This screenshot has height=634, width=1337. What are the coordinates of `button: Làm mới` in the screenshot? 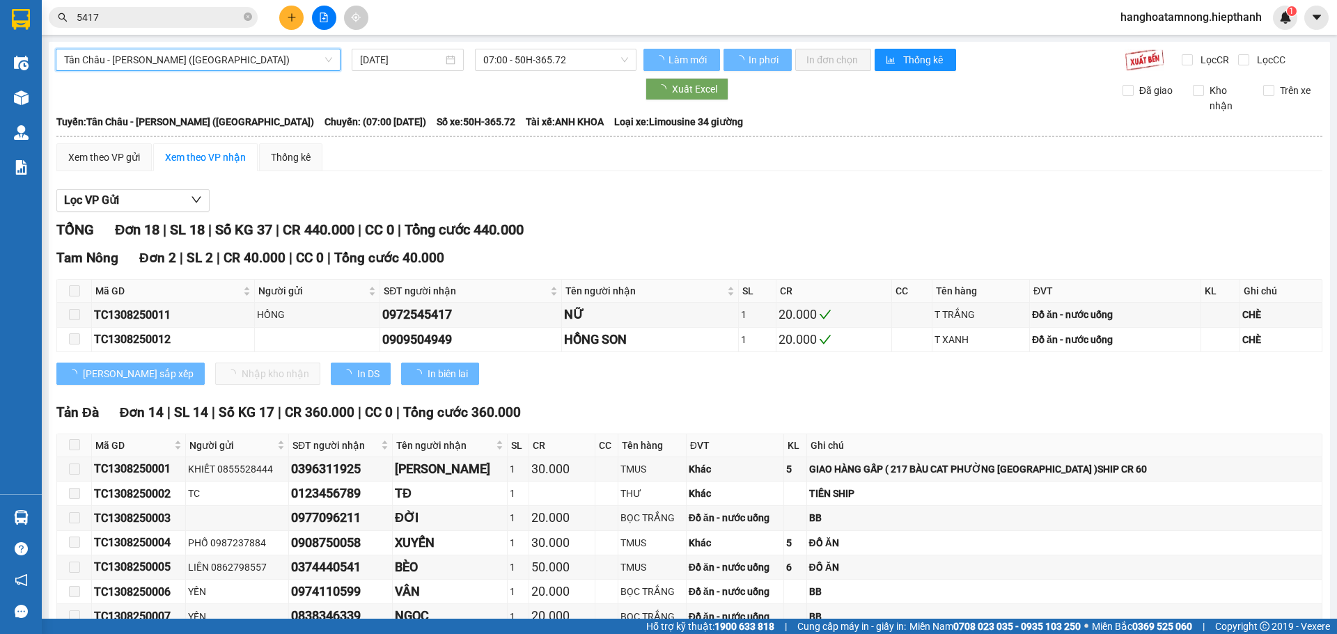 It's located at (682, 60).